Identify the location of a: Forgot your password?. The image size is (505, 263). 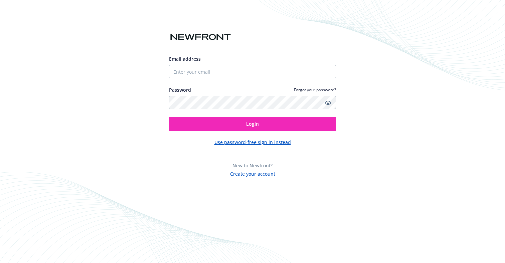
(315, 90).